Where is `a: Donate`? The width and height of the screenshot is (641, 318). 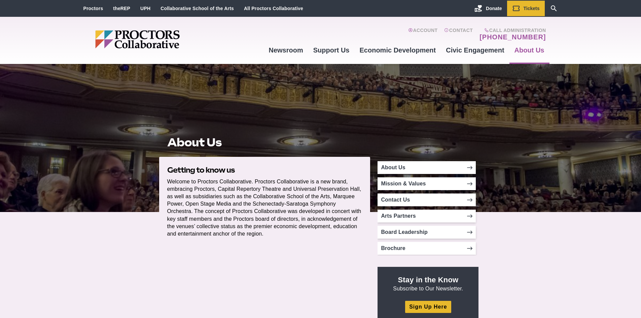
a: Donate is located at coordinates (488, 8).